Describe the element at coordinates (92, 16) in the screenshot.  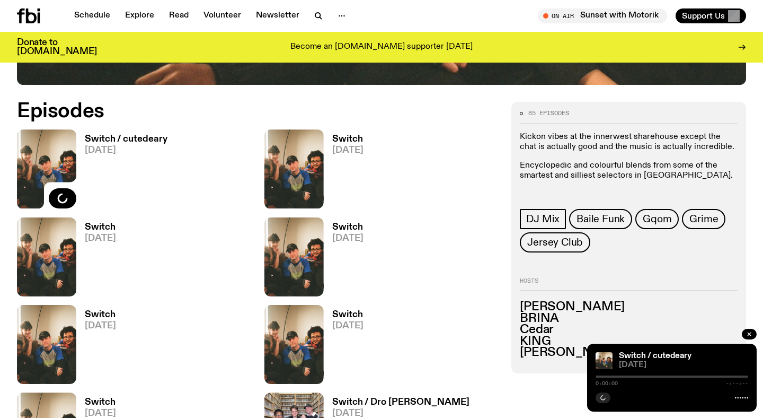
I see `a: Schedule` at that location.